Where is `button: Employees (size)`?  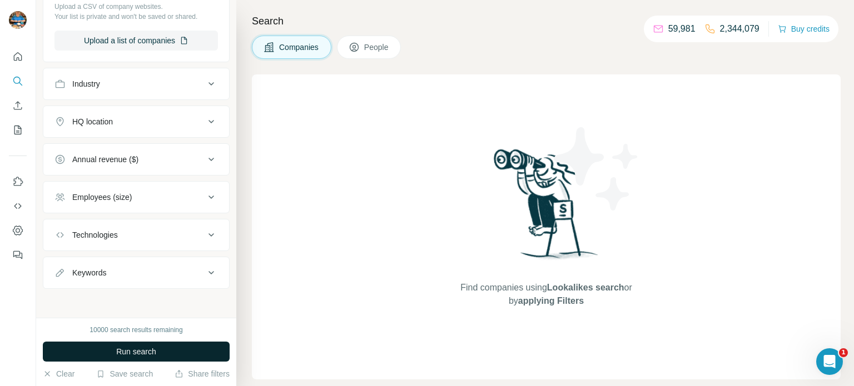
button: Employees (size) is located at coordinates (136, 197).